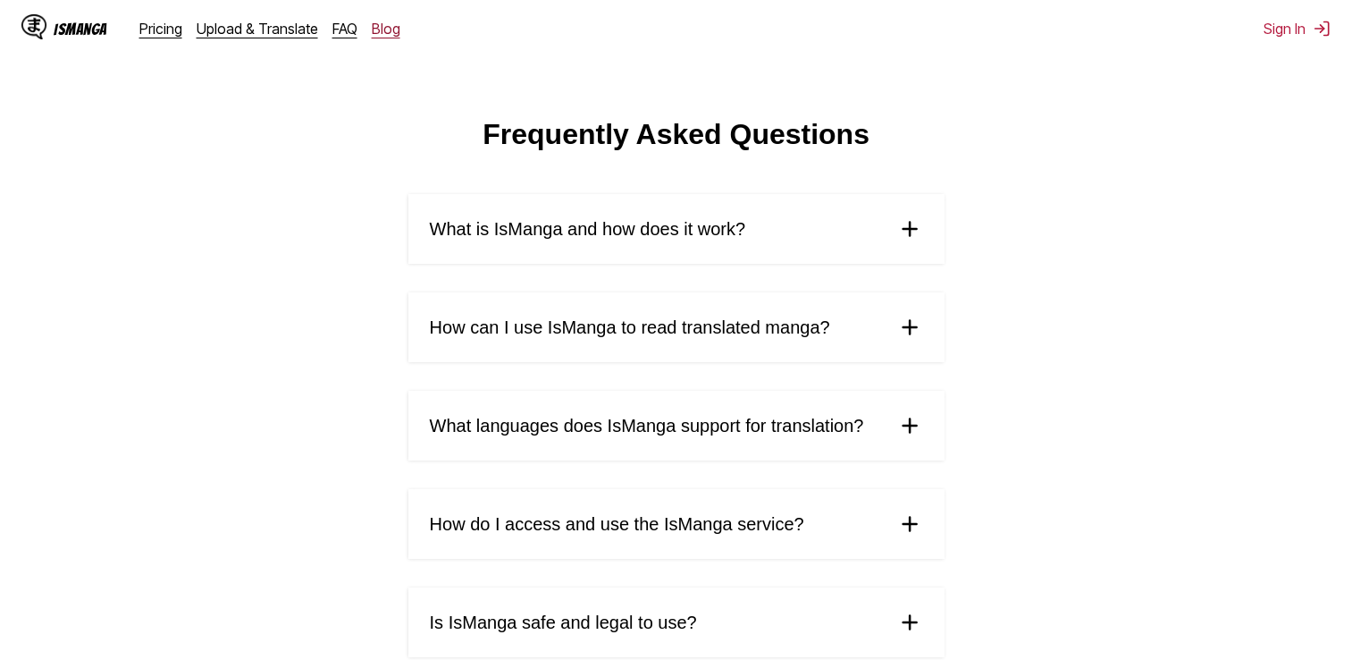 The height and width of the screenshot is (660, 1352). Describe the element at coordinates (563, 622) in the screenshot. I see `span: Is IsManga safe and legal to use?` at that location.